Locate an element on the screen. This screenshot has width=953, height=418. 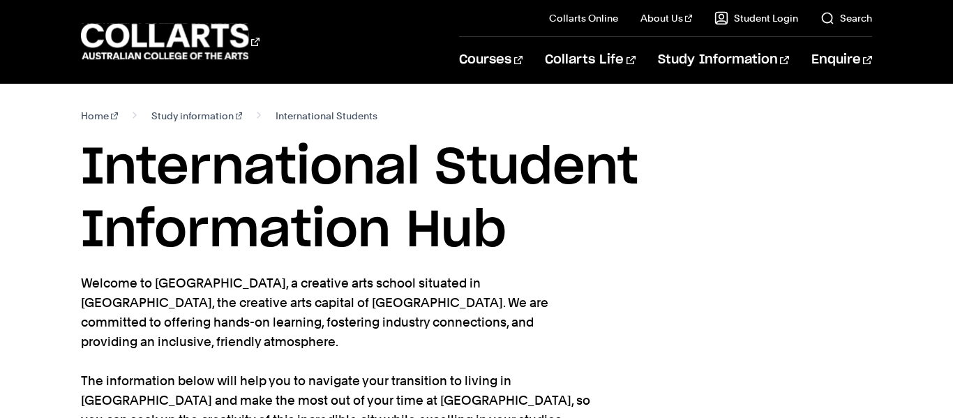
span: International Students is located at coordinates (326, 116).